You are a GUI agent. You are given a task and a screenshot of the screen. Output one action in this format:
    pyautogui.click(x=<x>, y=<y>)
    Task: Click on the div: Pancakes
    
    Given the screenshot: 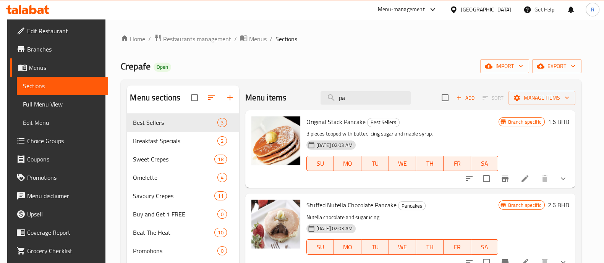 What is the action you would take?
    pyautogui.click(x=412, y=206)
    